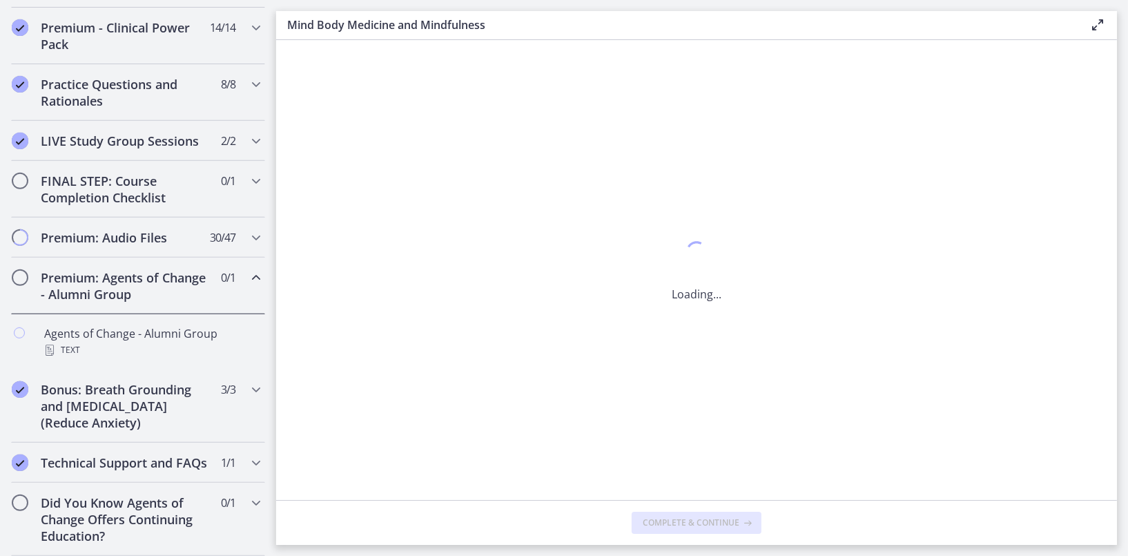 This screenshot has width=1128, height=556. What do you see at coordinates (228, 389) in the screenshot?
I see `span: 3 / 3` at bounding box center [228, 389].